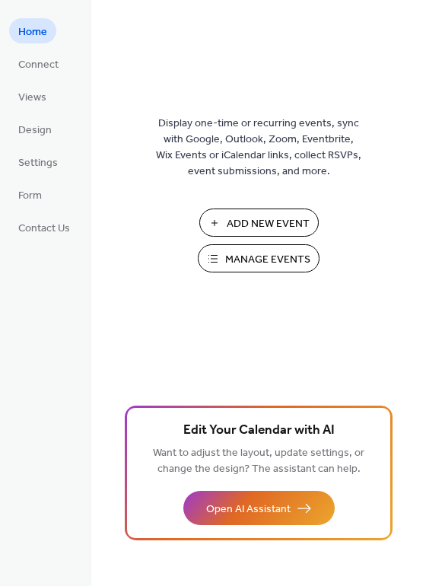 The height and width of the screenshot is (586, 426). What do you see at coordinates (33, 32) in the screenshot?
I see `span: Home` at bounding box center [33, 32].